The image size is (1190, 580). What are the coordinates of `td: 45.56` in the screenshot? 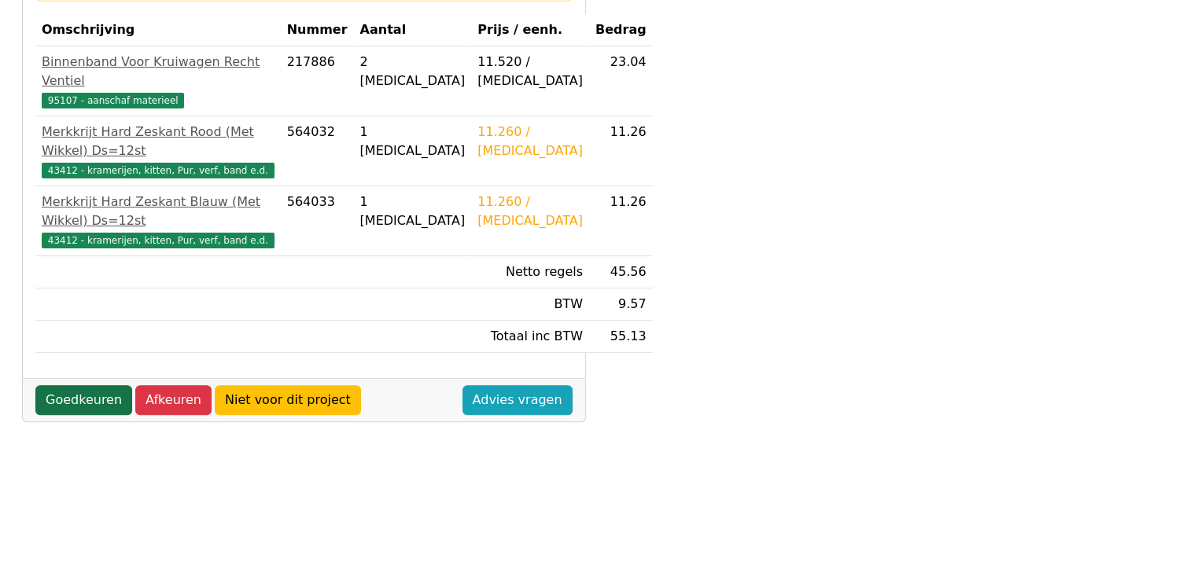 It's located at (621, 272).